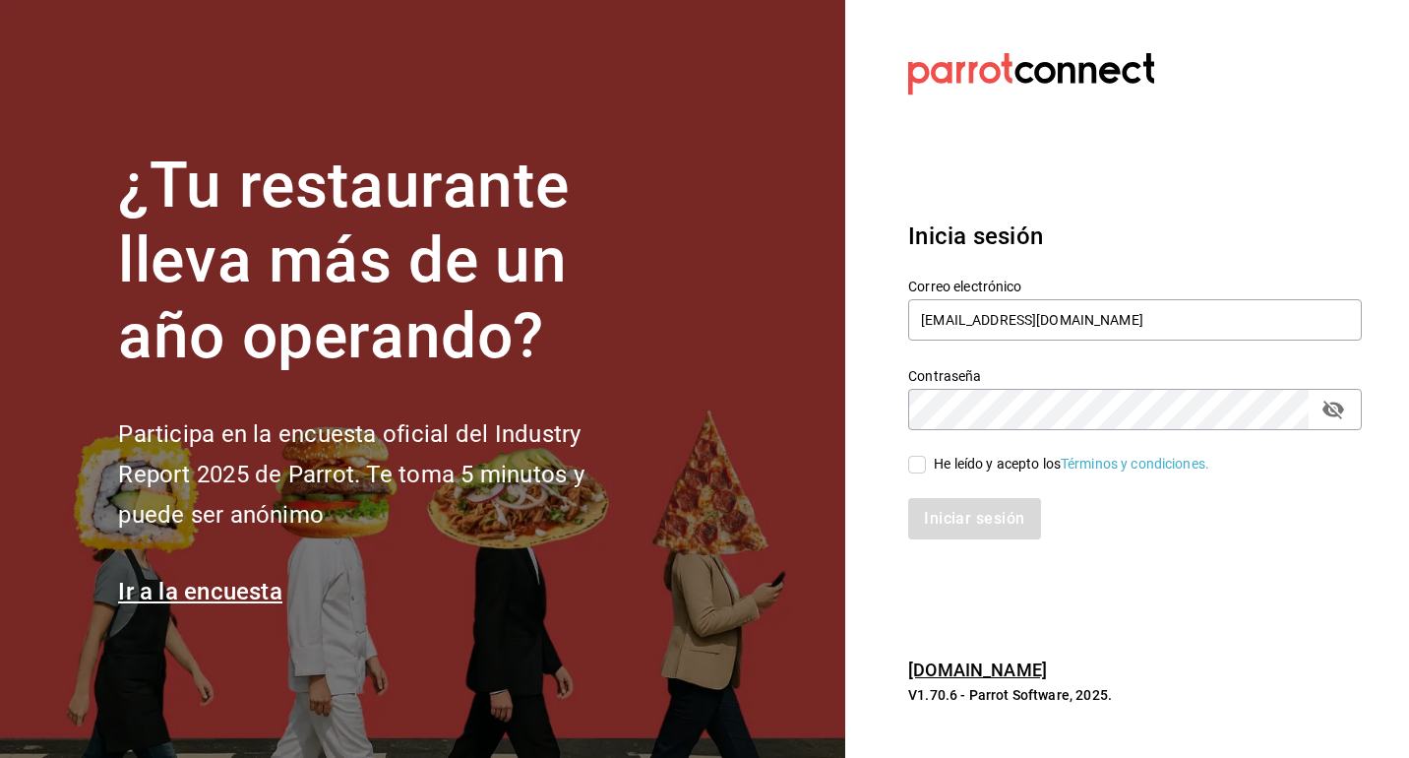 The height and width of the screenshot is (758, 1409). What do you see at coordinates (1134, 375) in the screenshot?
I see `label: Contraseña` at bounding box center [1134, 375].